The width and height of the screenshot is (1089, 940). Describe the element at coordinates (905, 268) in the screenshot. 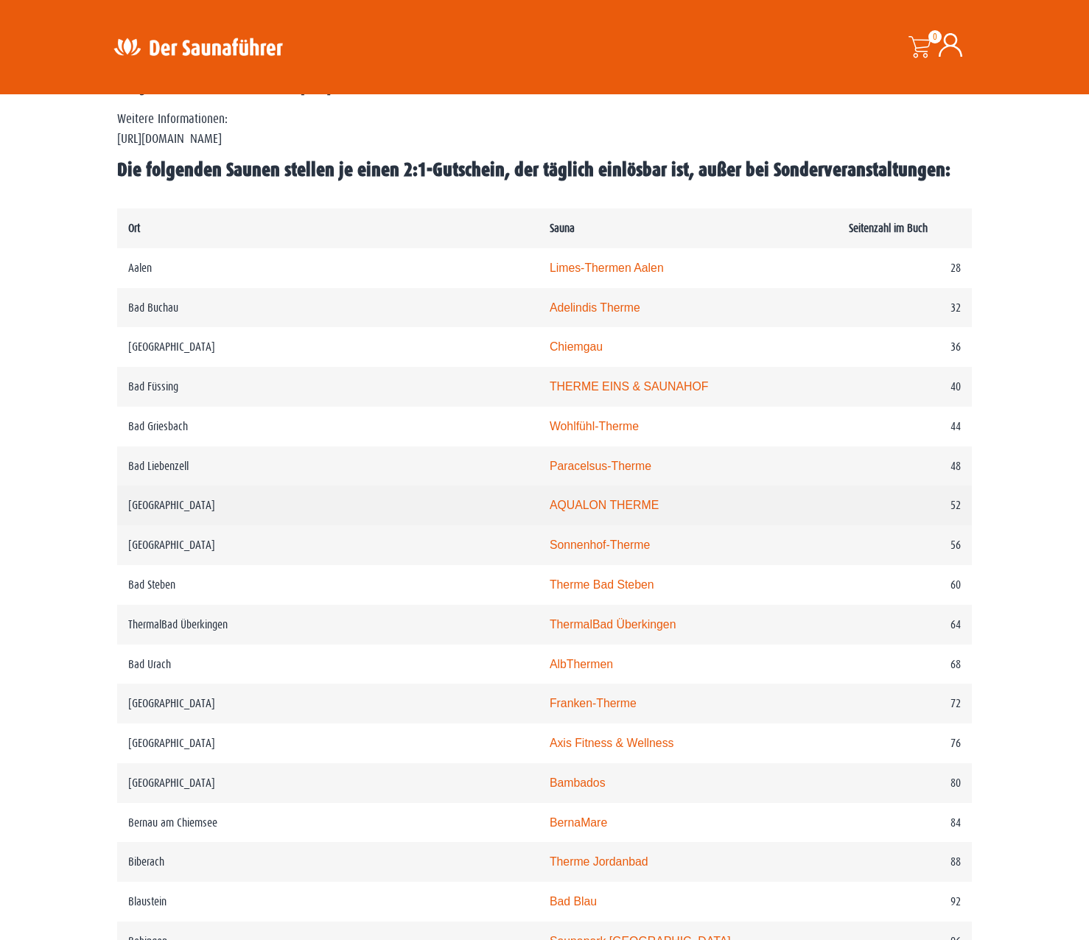

I see `td: 28` at that location.